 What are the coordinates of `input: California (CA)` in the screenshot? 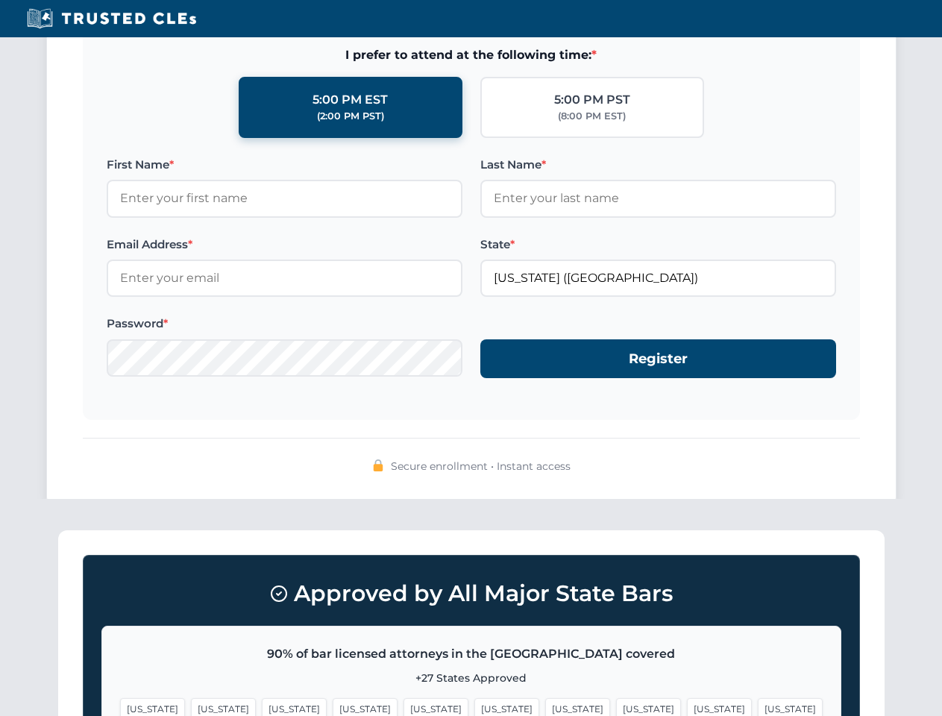 It's located at (658, 278).